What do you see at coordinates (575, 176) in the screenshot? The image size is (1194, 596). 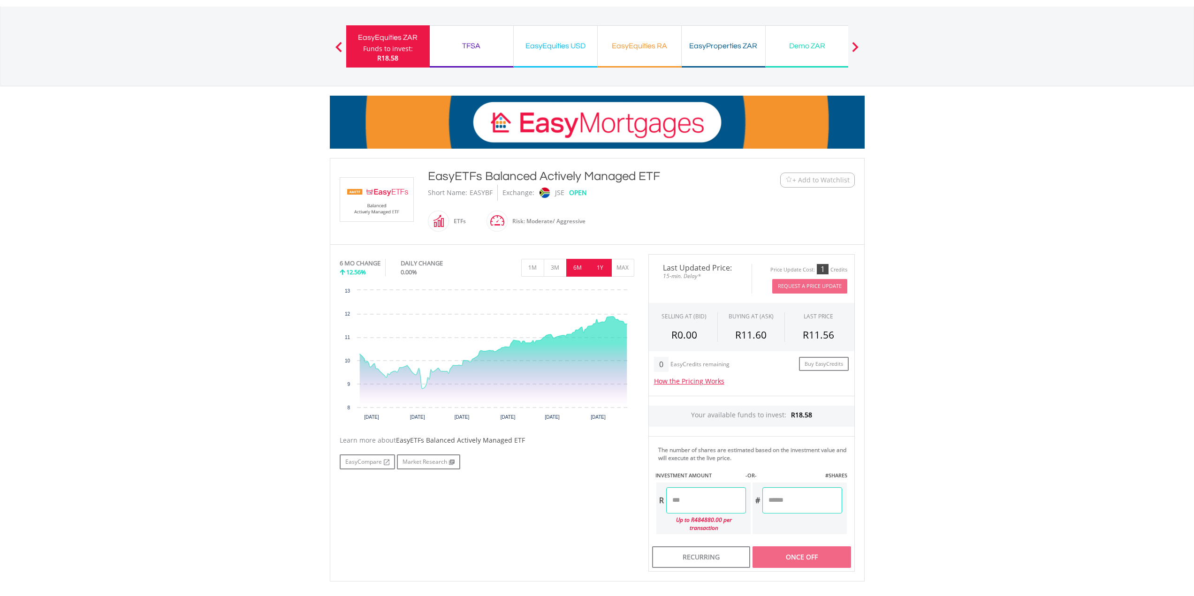 I see `div: EasyETFs Balanced Actively Managed ETF` at bounding box center [575, 176].